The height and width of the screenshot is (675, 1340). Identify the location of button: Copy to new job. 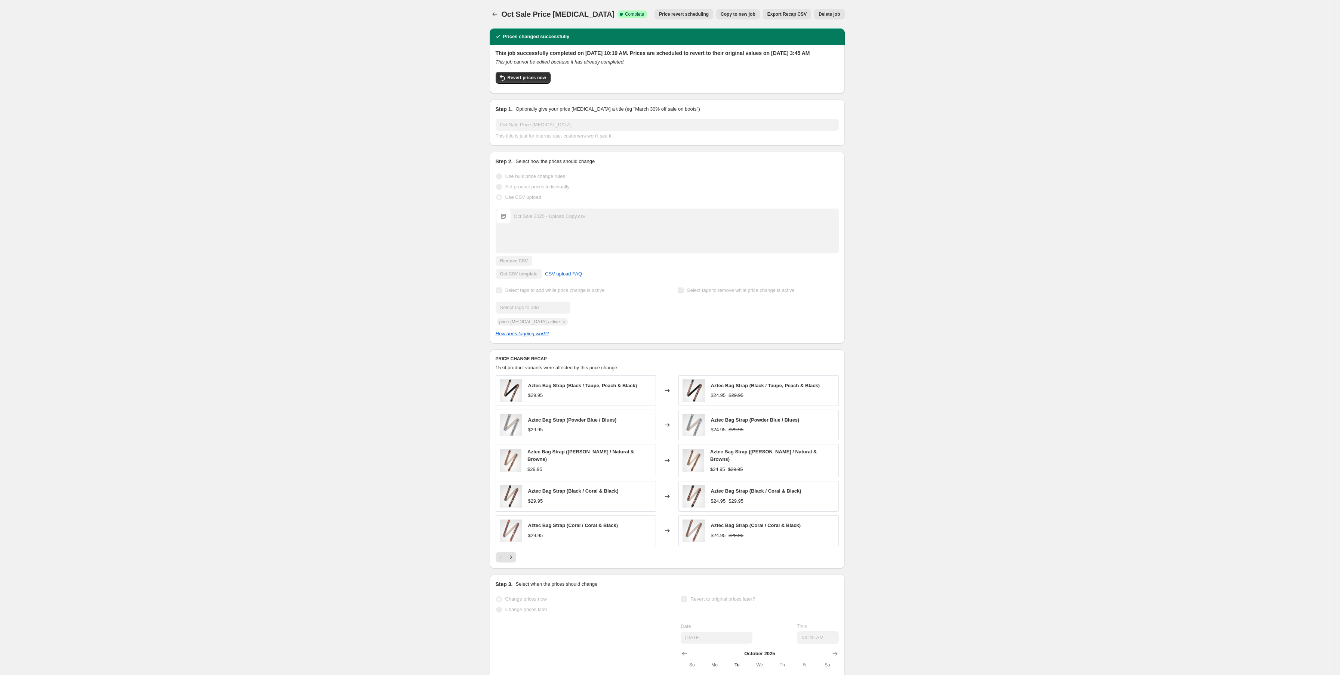
(738, 14).